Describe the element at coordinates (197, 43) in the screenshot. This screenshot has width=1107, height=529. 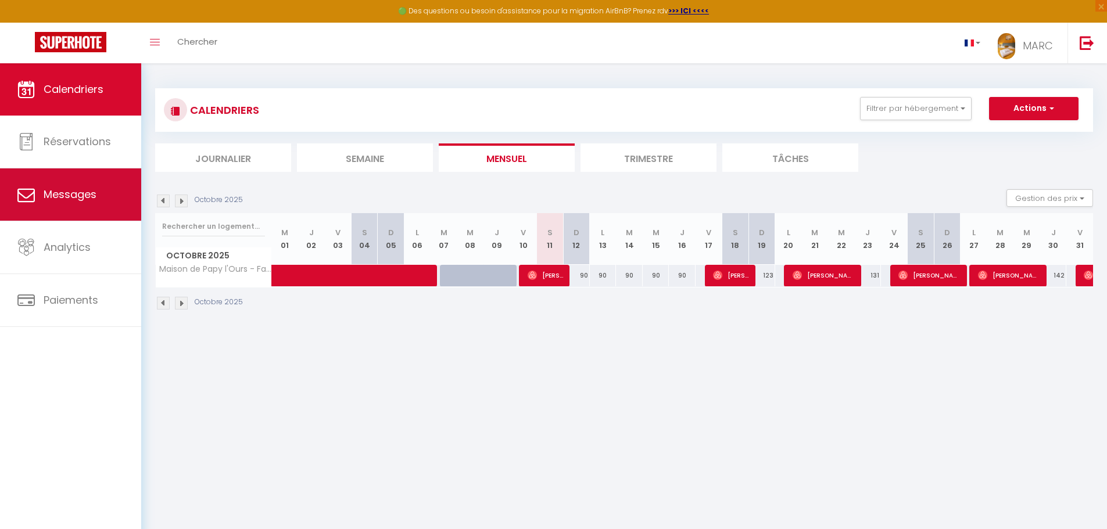
I see `a: Chercher` at that location.